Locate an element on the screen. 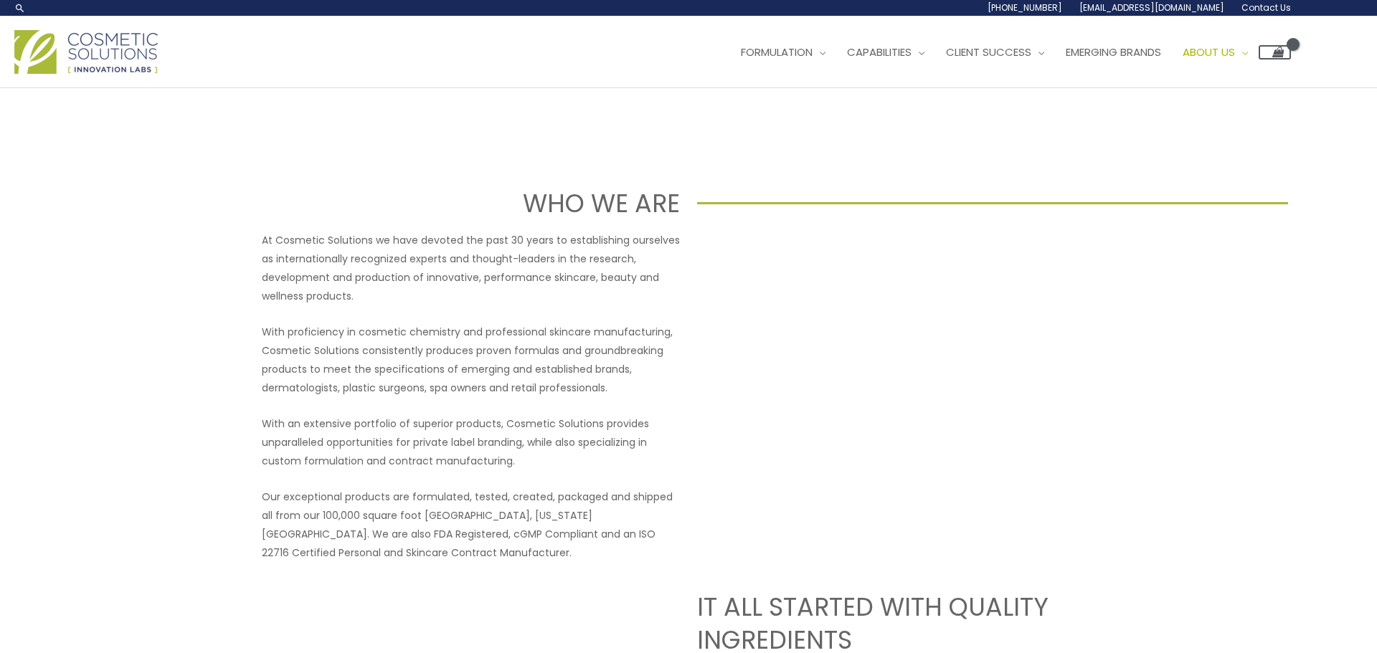  a: Emerging Brands is located at coordinates (1113, 52).